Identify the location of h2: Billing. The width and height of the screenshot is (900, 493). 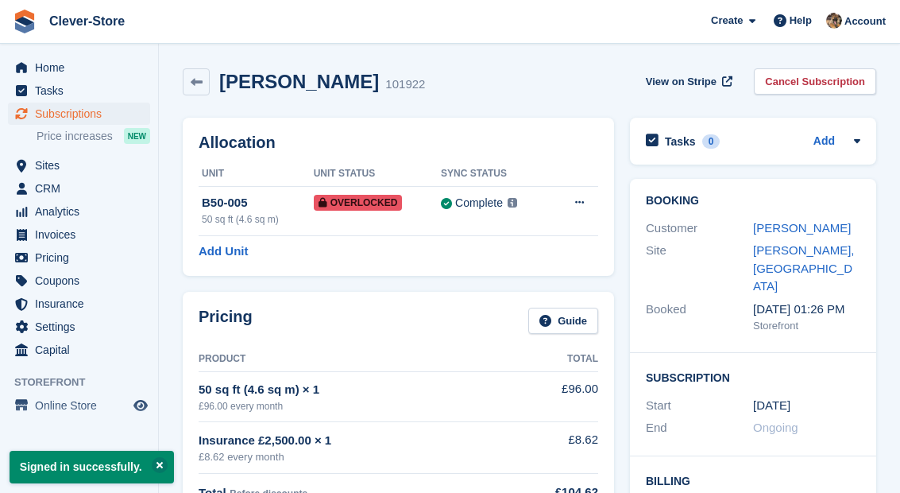
(753, 480).